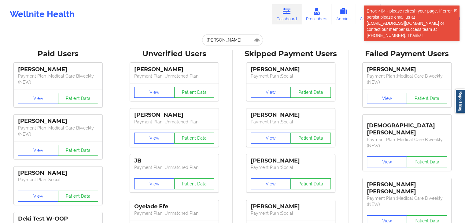 The image size is (465, 223). I want to click on a: Coaches, so click(368, 14).